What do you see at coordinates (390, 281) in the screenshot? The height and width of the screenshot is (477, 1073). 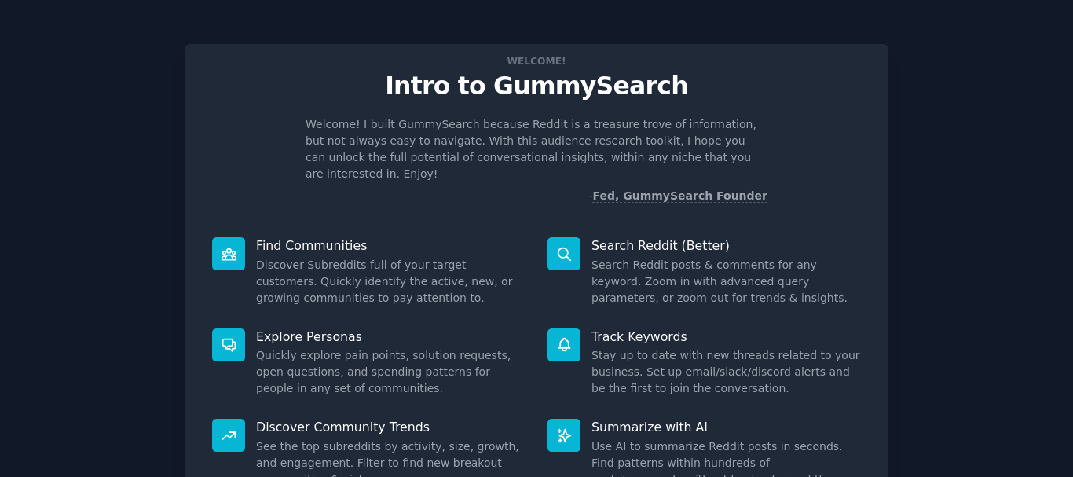 I see `dd: Discover Subreddits full of your target customers. Quickly identify the active, new, or growing c...` at bounding box center [390, 281].